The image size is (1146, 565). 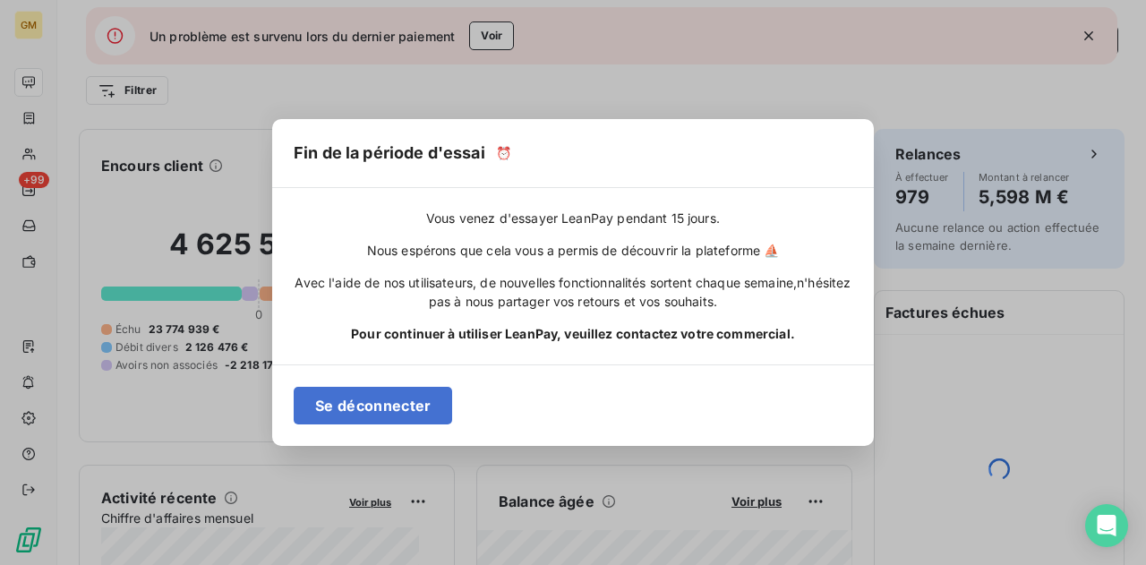 I want to click on button: Se déconnecter, so click(x=372, y=406).